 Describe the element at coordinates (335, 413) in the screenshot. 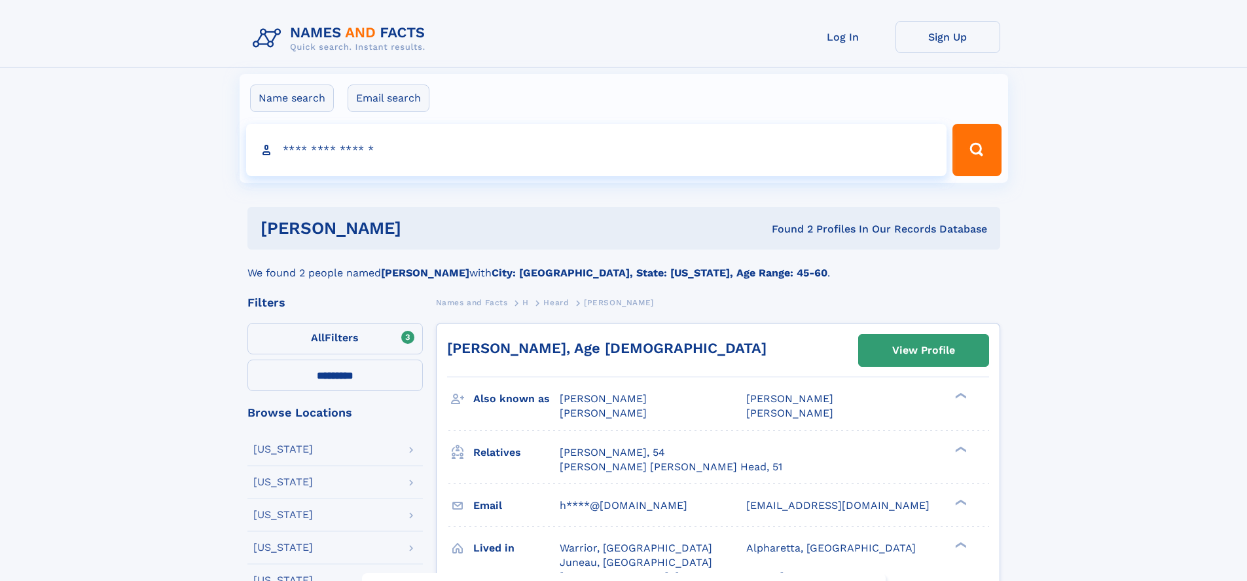

I see `div: Browse Locations` at that location.